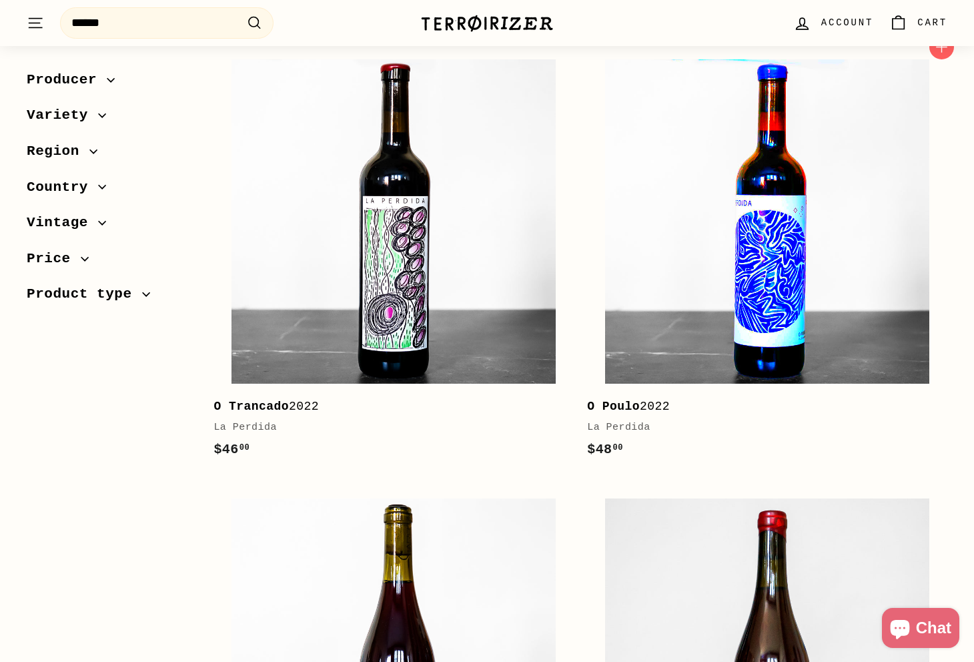  Describe the element at coordinates (251, 406) in the screenshot. I see `b: O Trancado` at that location.